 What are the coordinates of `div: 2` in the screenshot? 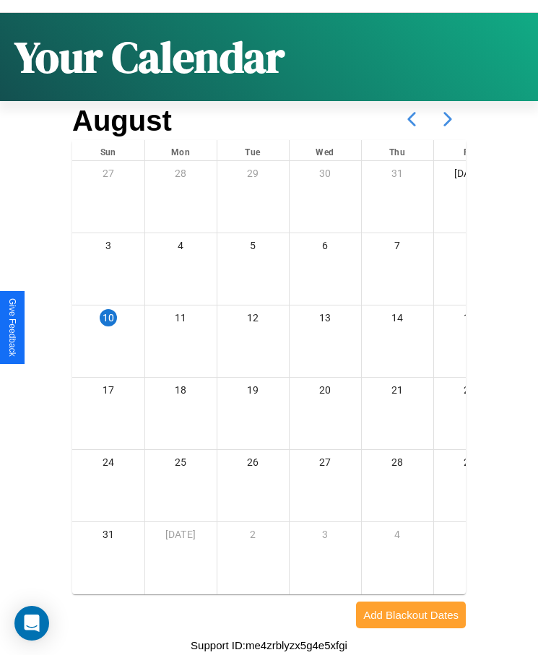 It's located at (253, 537).